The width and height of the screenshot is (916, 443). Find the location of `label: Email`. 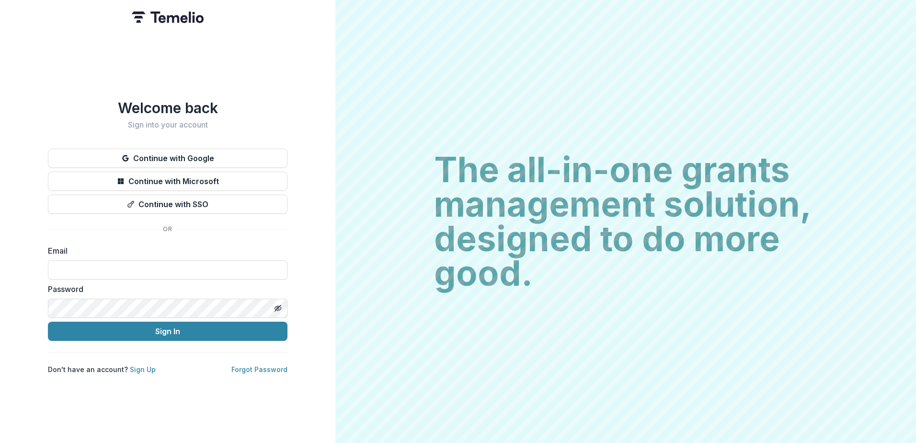

label: Email is located at coordinates (165, 251).